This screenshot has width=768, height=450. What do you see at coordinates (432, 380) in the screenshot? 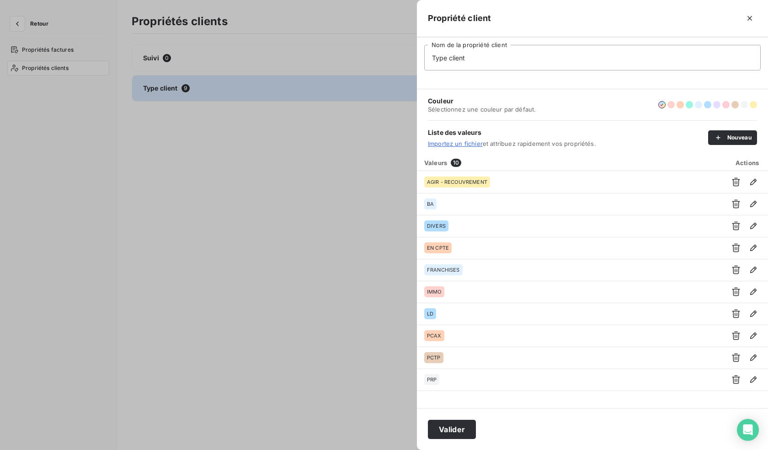
I see `span: PRP` at bounding box center [432, 380].